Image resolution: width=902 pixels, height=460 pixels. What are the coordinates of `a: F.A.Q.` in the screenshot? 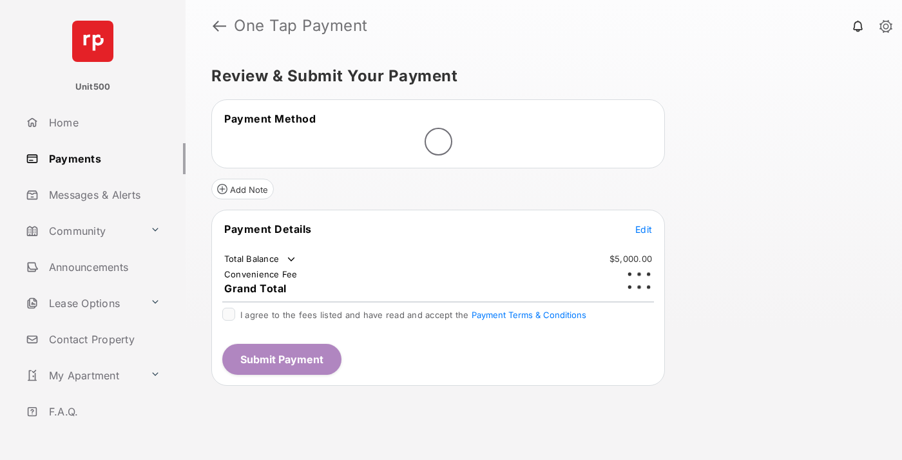 It's located at (103, 411).